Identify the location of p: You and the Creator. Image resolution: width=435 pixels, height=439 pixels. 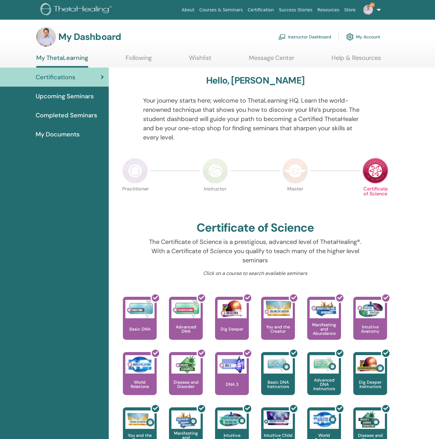
(278, 329).